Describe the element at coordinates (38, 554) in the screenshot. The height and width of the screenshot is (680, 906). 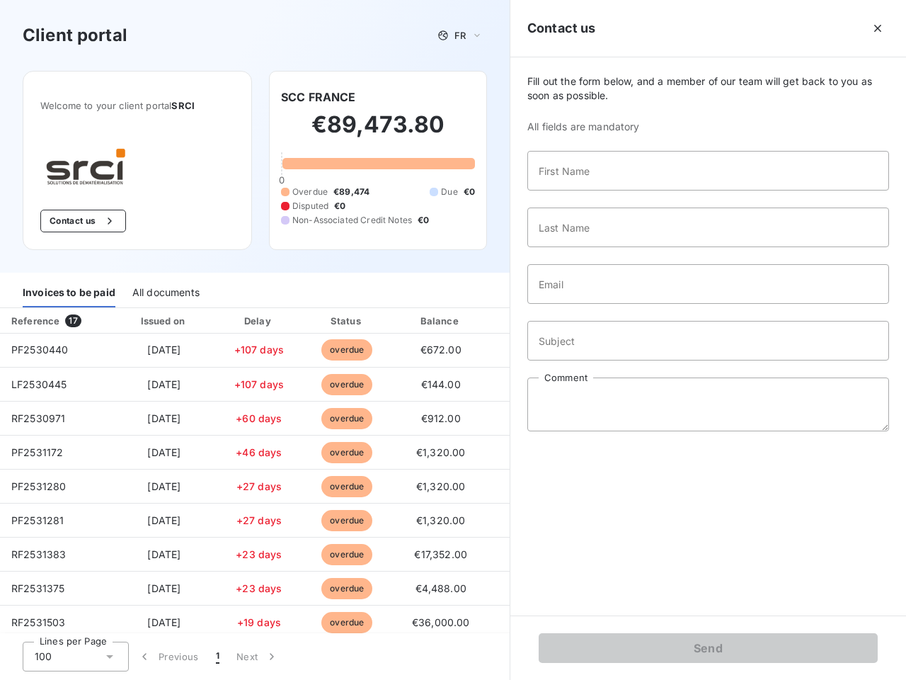
I see `span: RF2531383` at that location.